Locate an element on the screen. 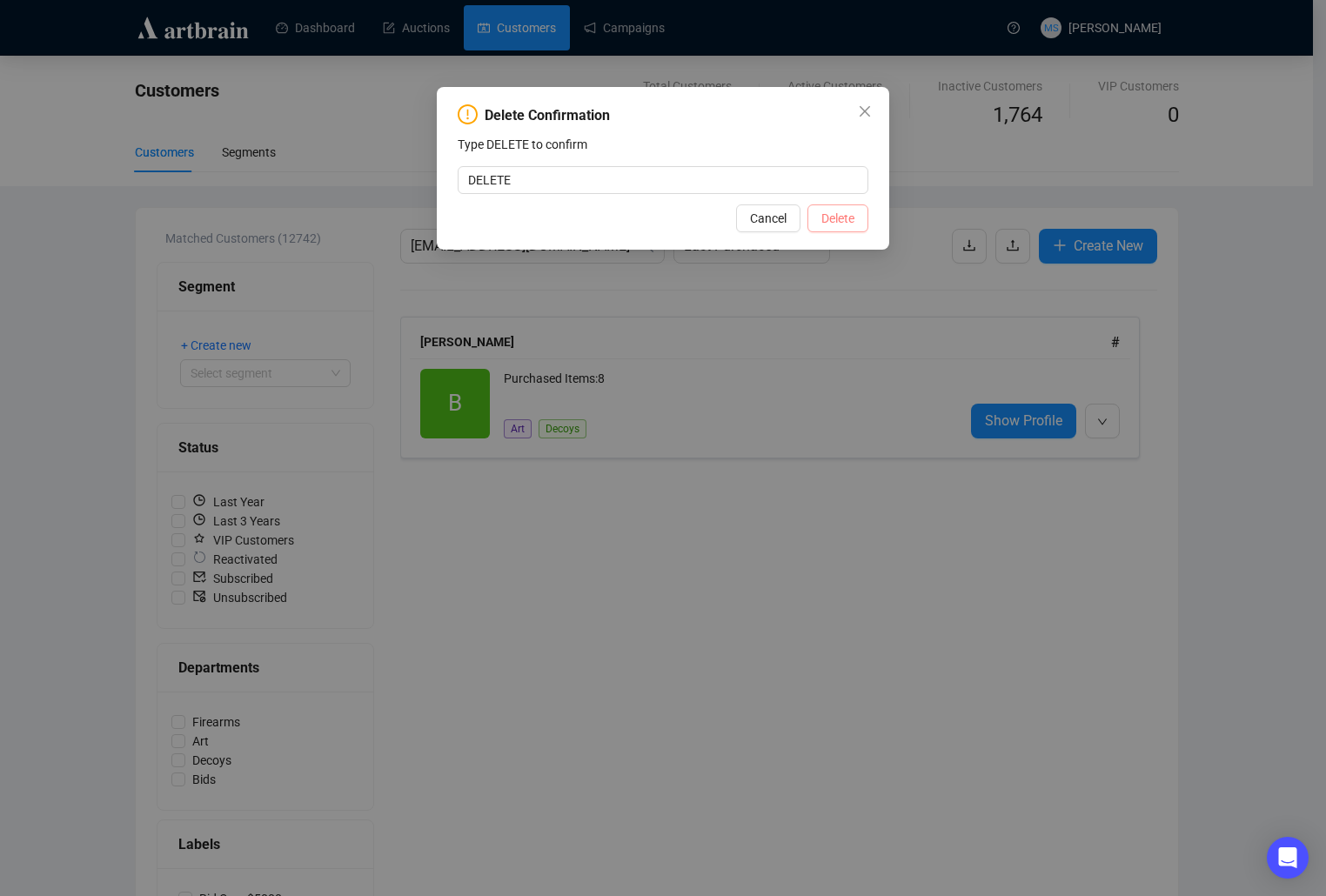 This screenshot has width=1326, height=896. button: Close is located at coordinates (865, 112).